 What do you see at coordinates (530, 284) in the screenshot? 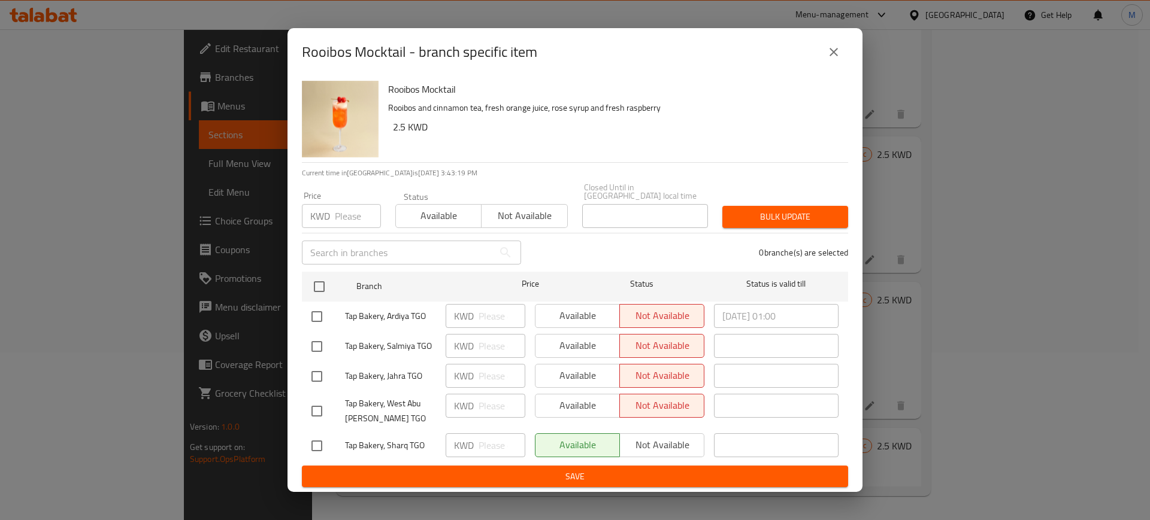
I see `span: Price` at bounding box center [530, 284].